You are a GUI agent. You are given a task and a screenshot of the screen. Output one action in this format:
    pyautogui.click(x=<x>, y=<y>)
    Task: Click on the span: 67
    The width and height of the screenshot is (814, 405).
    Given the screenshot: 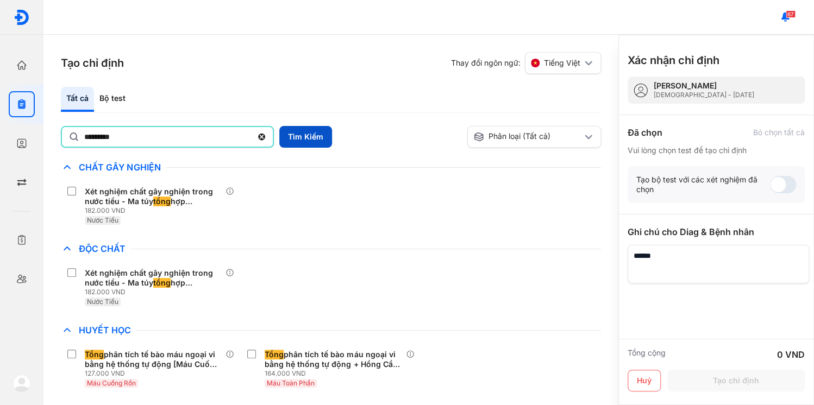 What is the action you would take?
    pyautogui.click(x=791, y=14)
    